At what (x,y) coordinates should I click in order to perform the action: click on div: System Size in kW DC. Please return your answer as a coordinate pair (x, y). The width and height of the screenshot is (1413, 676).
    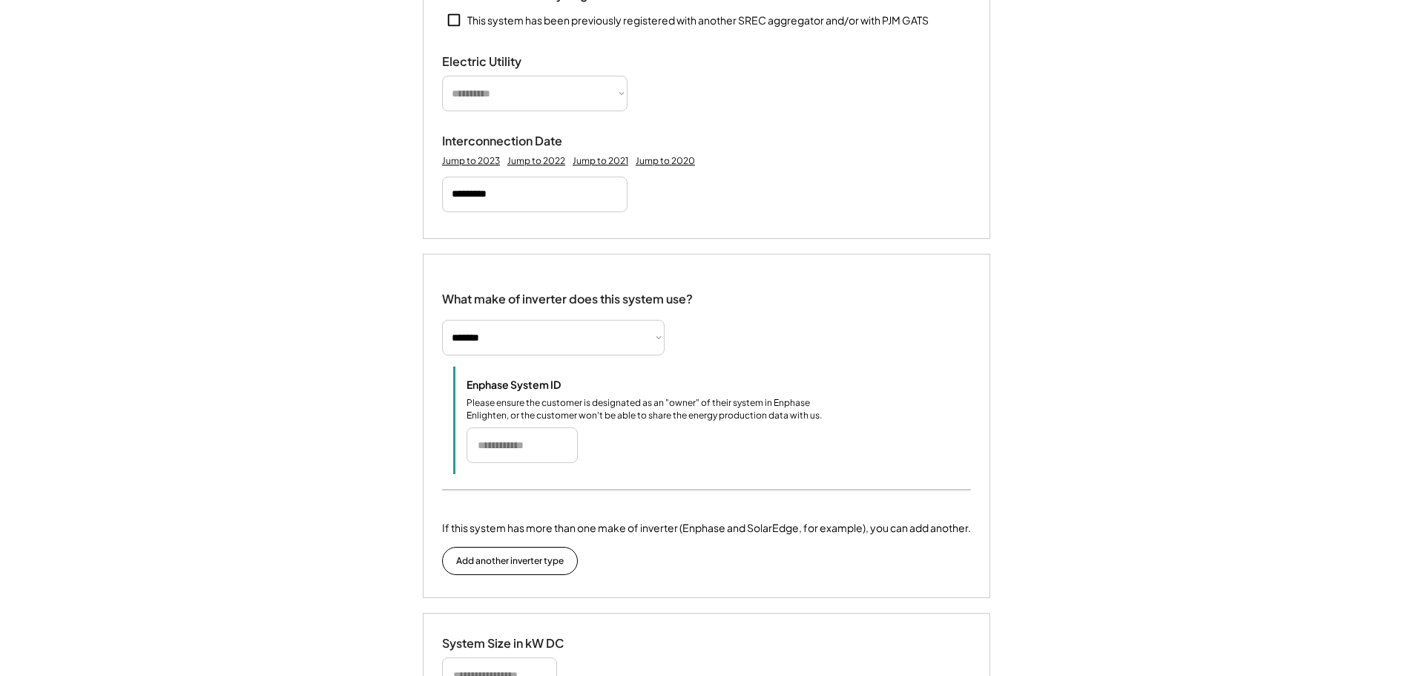
    Looking at the image, I should click on (516, 643).